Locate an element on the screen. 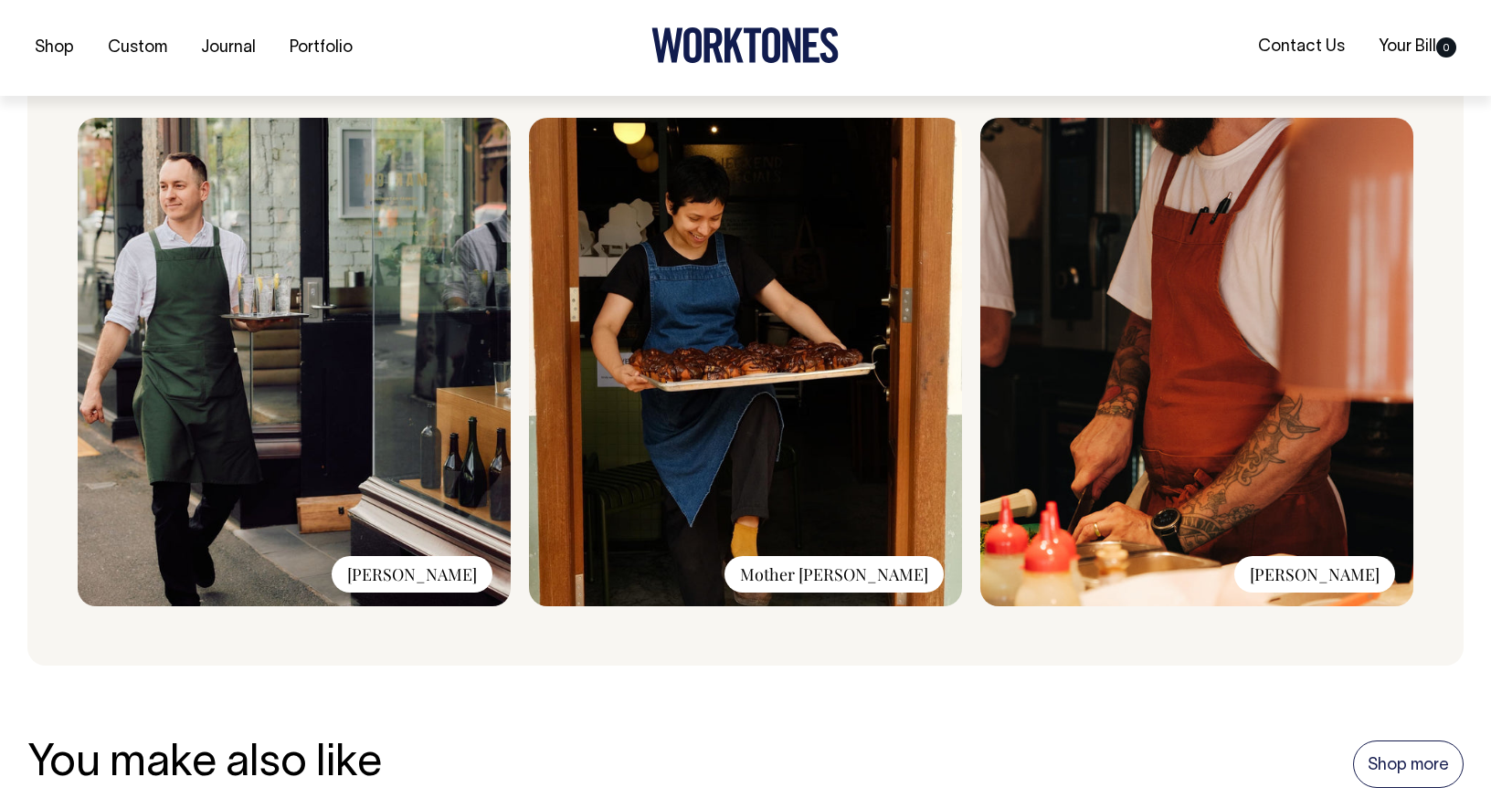 The image size is (1491, 798). a: Custom is located at coordinates (137, 47).